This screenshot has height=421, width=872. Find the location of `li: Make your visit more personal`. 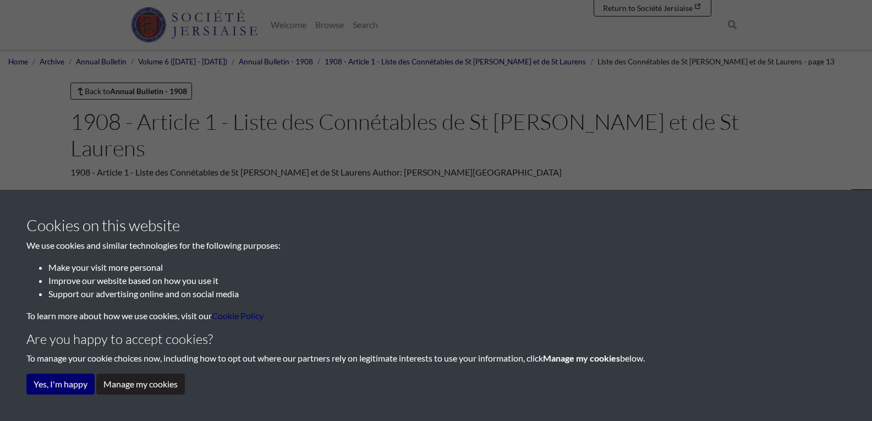

li: Make your visit more personal is located at coordinates (447, 268).